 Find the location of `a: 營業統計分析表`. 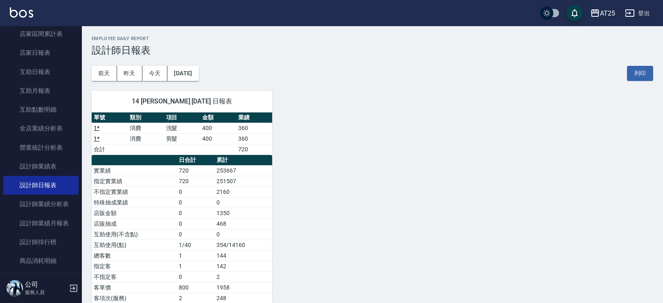

a: 營業統計分析表 is located at coordinates (41, 148).